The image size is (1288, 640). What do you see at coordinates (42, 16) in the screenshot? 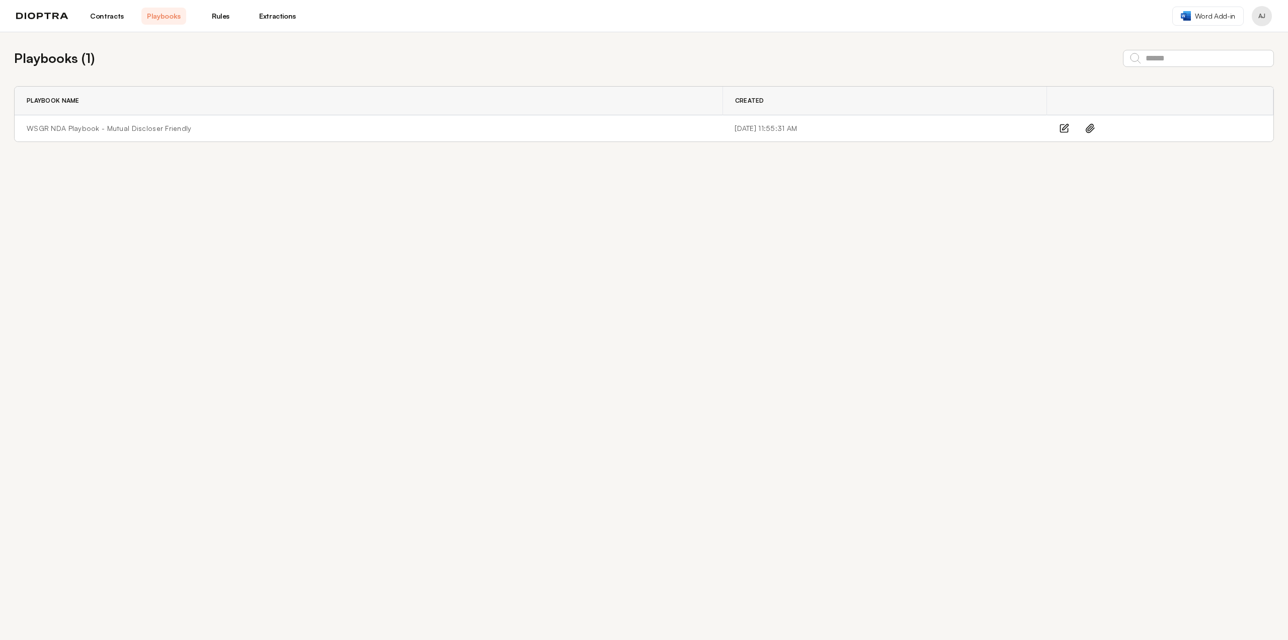
I see `img: logo` at bounding box center [42, 16].